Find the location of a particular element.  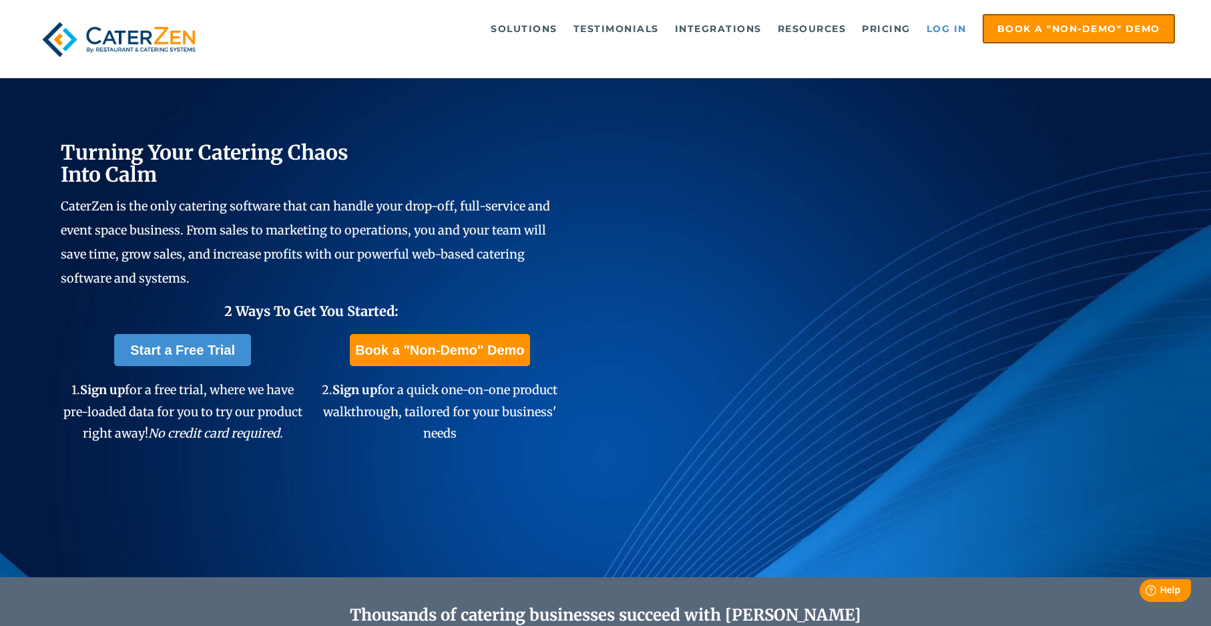

a: Log in is located at coordinates (947, 29).